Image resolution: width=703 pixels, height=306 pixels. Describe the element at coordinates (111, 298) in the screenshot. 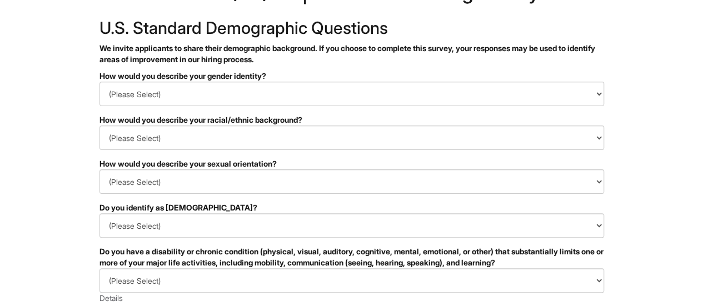

I see `a: Details` at that location.